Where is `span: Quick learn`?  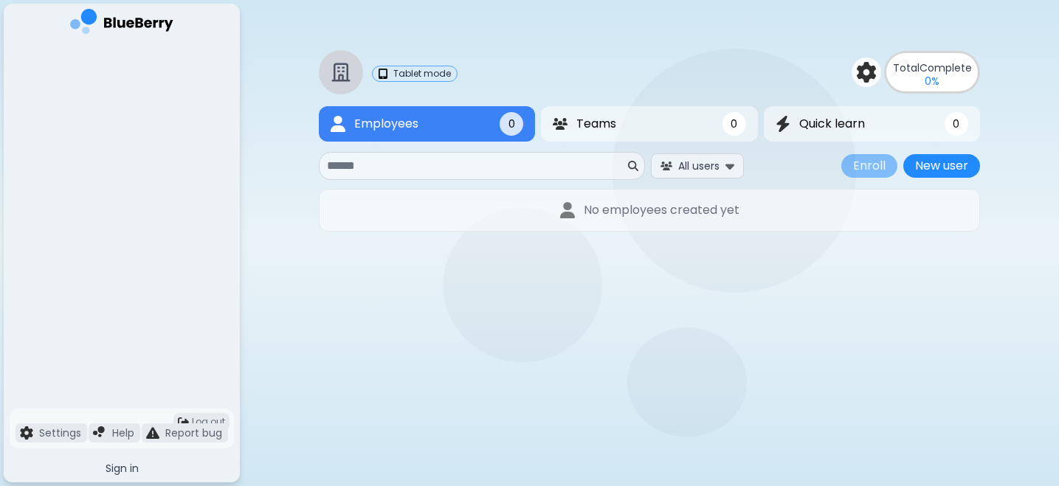 span: Quick learn is located at coordinates (832, 124).